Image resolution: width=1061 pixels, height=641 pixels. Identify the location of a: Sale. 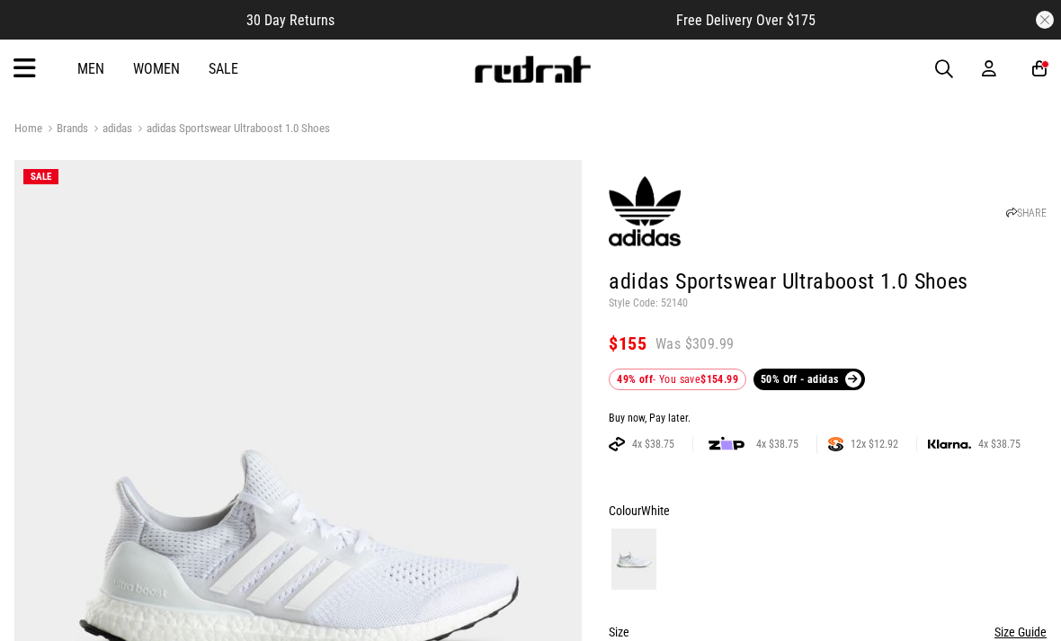
(223, 68).